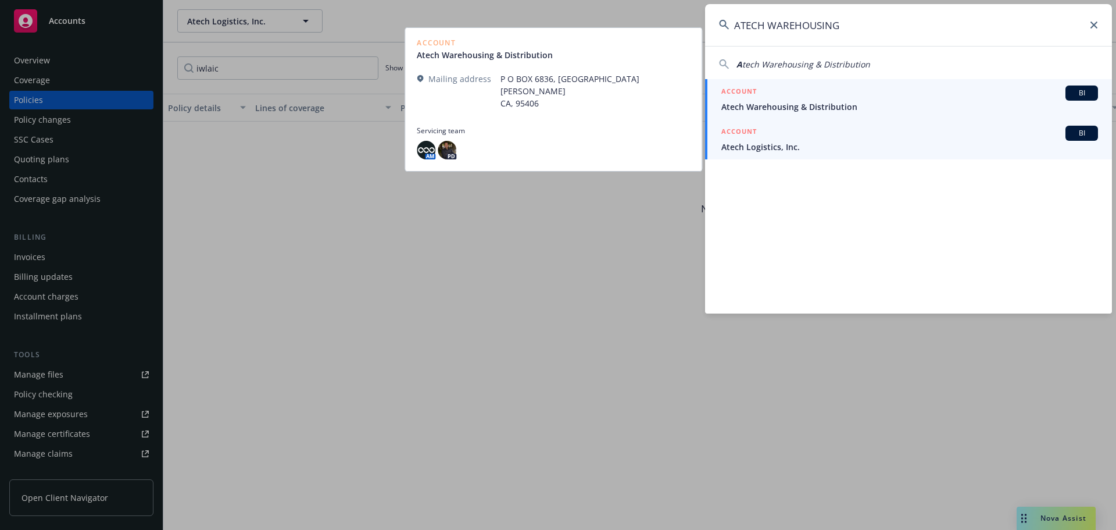 This screenshot has width=1116, height=530. Describe the element at coordinates (909, 139) in the screenshot. I see `a: ACCOUNTBIAtech Logistics, Inc.` at that location.